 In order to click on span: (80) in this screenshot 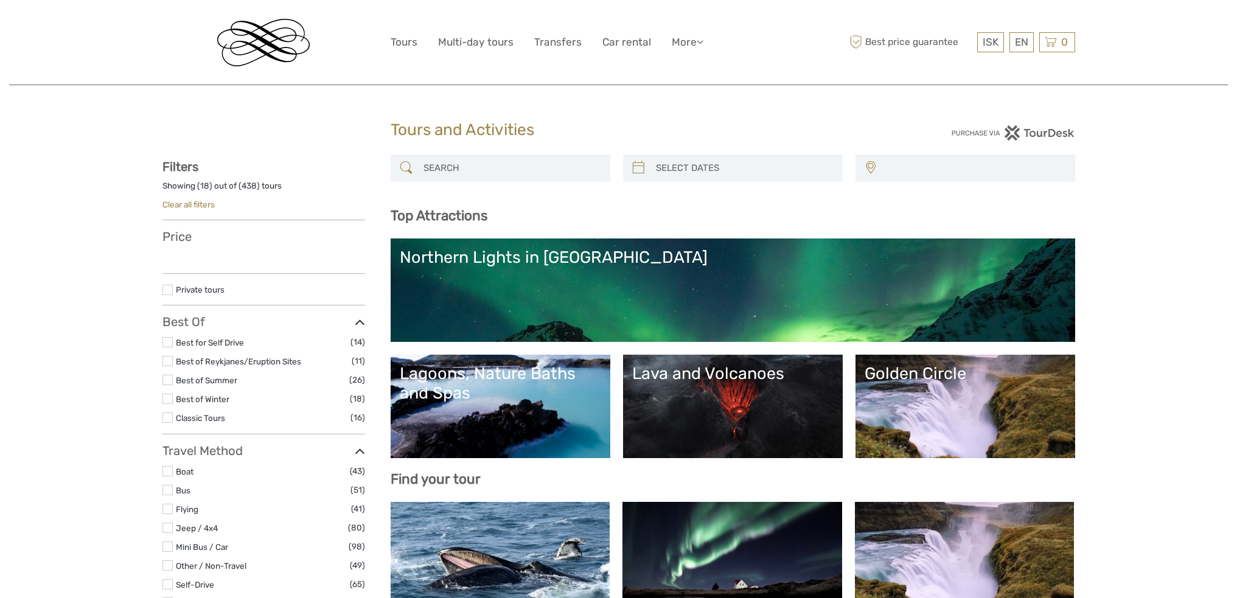, I will do `click(357, 528)`.